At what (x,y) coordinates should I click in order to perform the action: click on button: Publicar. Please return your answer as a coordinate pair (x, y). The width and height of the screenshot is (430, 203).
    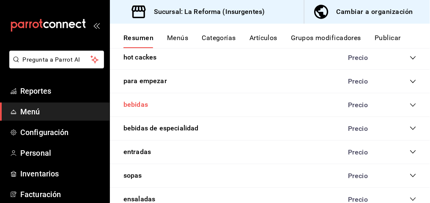
    Looking at the image, I should click on (387, 41).